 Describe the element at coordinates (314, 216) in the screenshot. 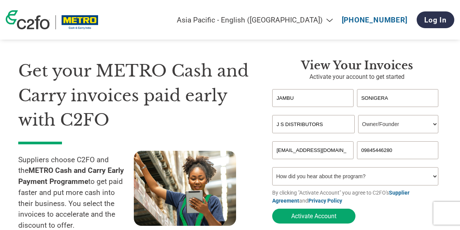

I see `button: Activate Account` at that location.